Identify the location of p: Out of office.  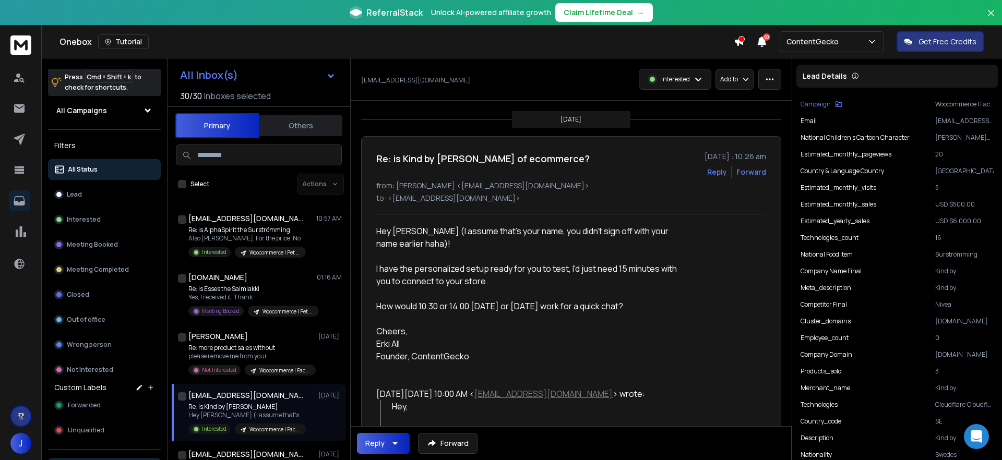
(86, 320).